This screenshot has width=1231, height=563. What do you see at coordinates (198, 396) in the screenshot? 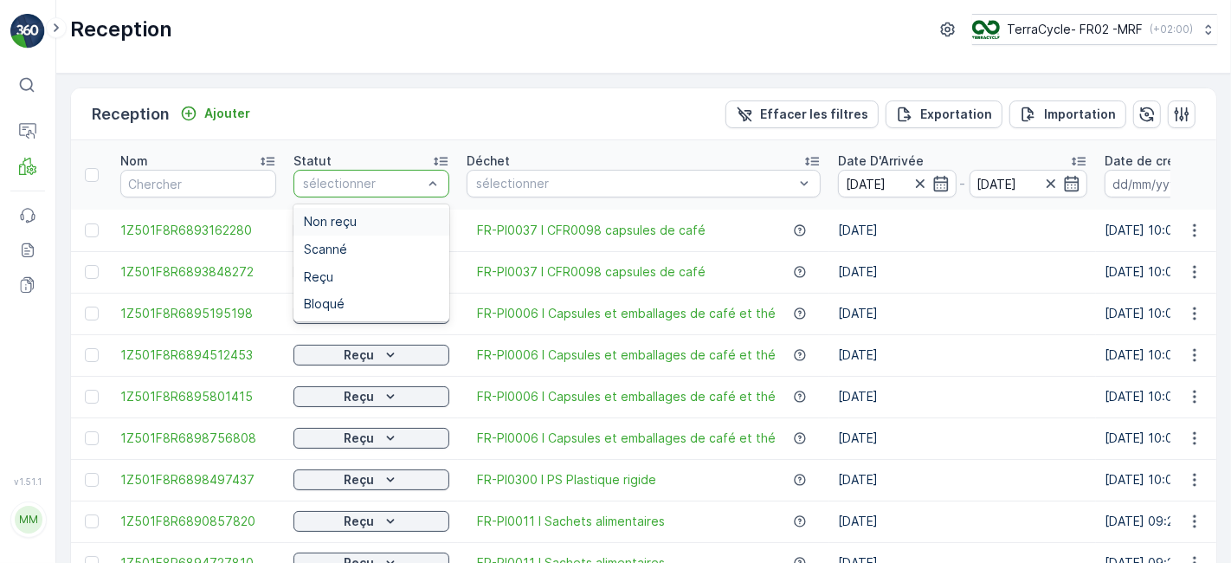
I see `a: 1Z501F8R6895801415` at bounding box center [198, 396].